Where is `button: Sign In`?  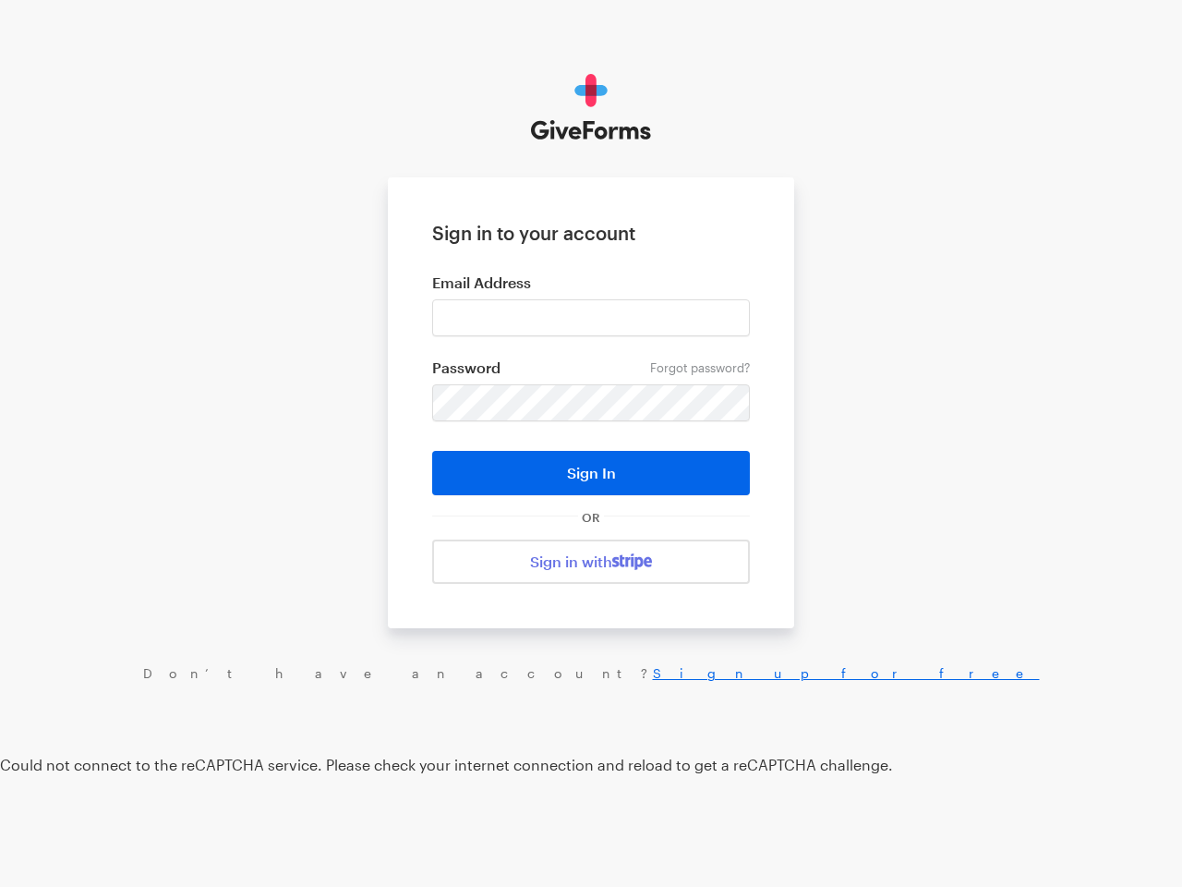
button: Sign In is located at coordinates (591, 473).